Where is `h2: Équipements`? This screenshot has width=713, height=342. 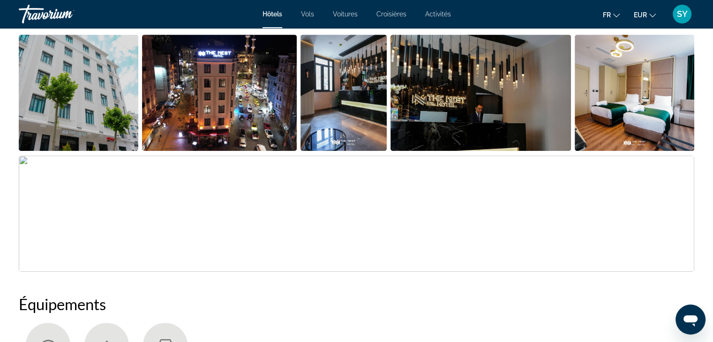 h2: Équipements is located at coordinates (356, 304).